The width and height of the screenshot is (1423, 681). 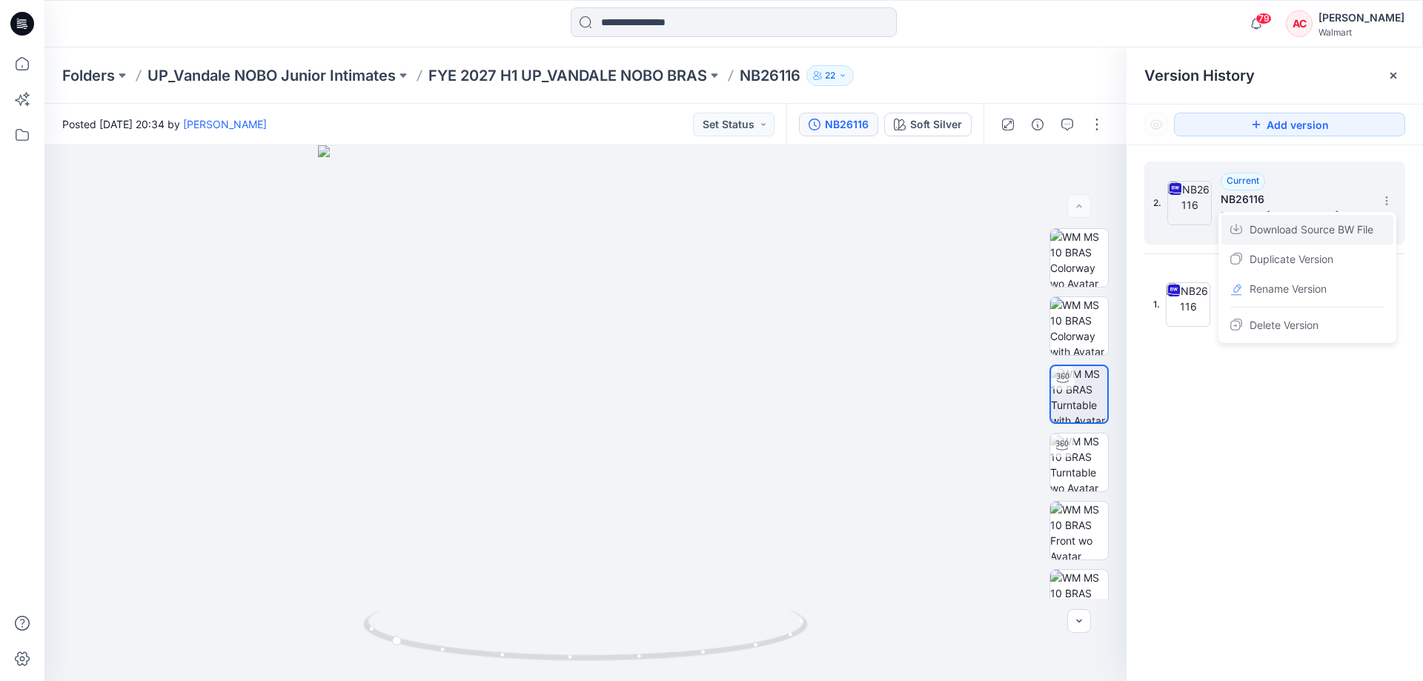 I want to click on p: 22, so click(x=830, y=76).